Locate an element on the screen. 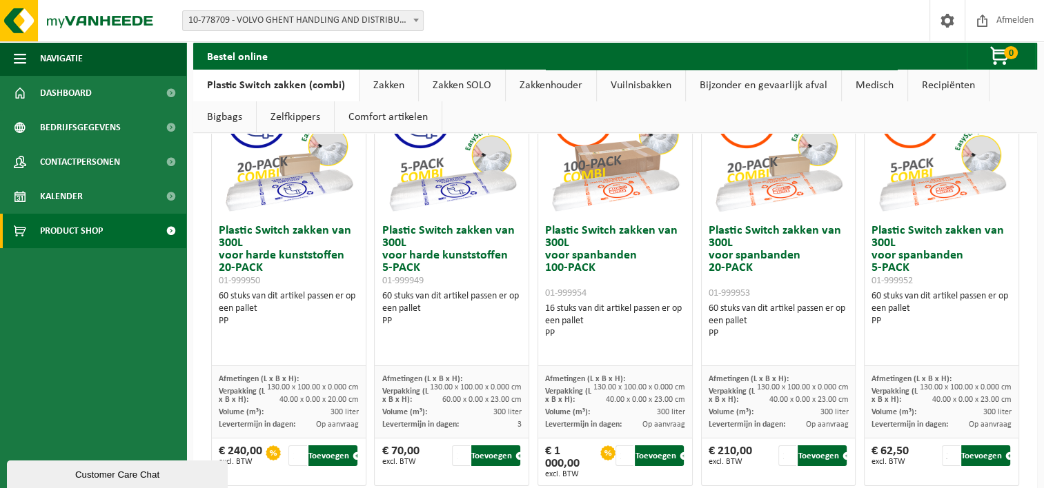 The image size is (1044, 488). span: Dashboard is located at coordinates (66, 93).